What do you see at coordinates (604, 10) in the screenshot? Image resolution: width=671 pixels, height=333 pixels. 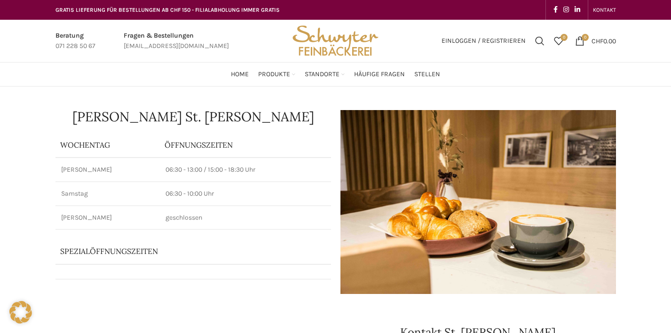 I see `a: KONTAKT` at bounding box center [604, 10].